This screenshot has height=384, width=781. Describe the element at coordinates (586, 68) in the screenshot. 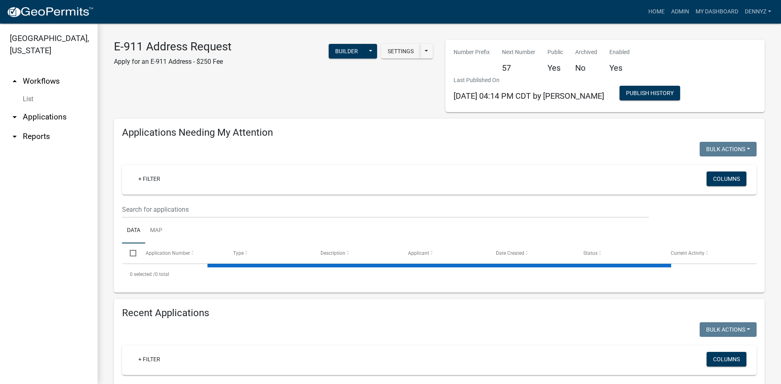

I see `h5: No` at that location.